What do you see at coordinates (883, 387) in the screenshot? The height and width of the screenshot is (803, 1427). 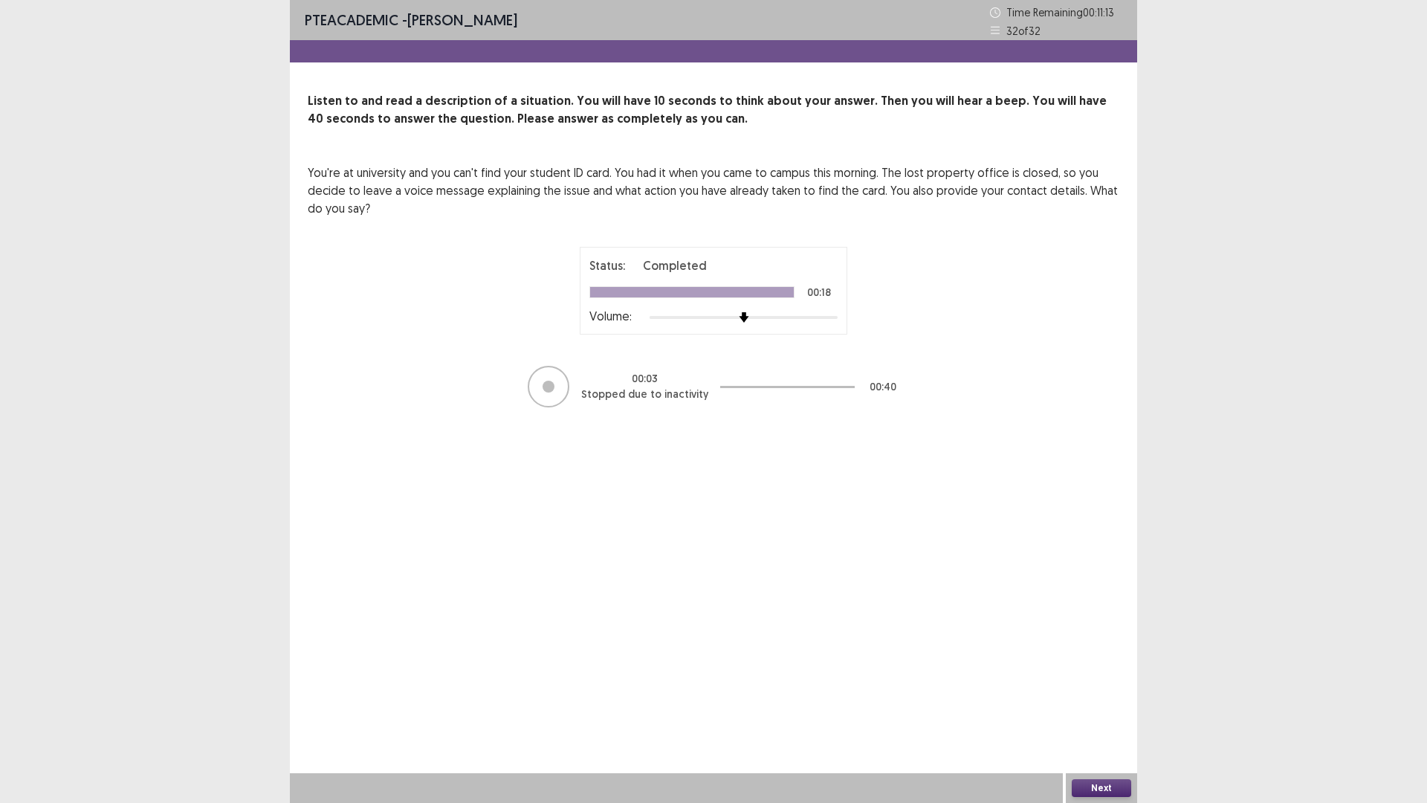 I see `p: 00 : 40` at bounding box center [883, 387].